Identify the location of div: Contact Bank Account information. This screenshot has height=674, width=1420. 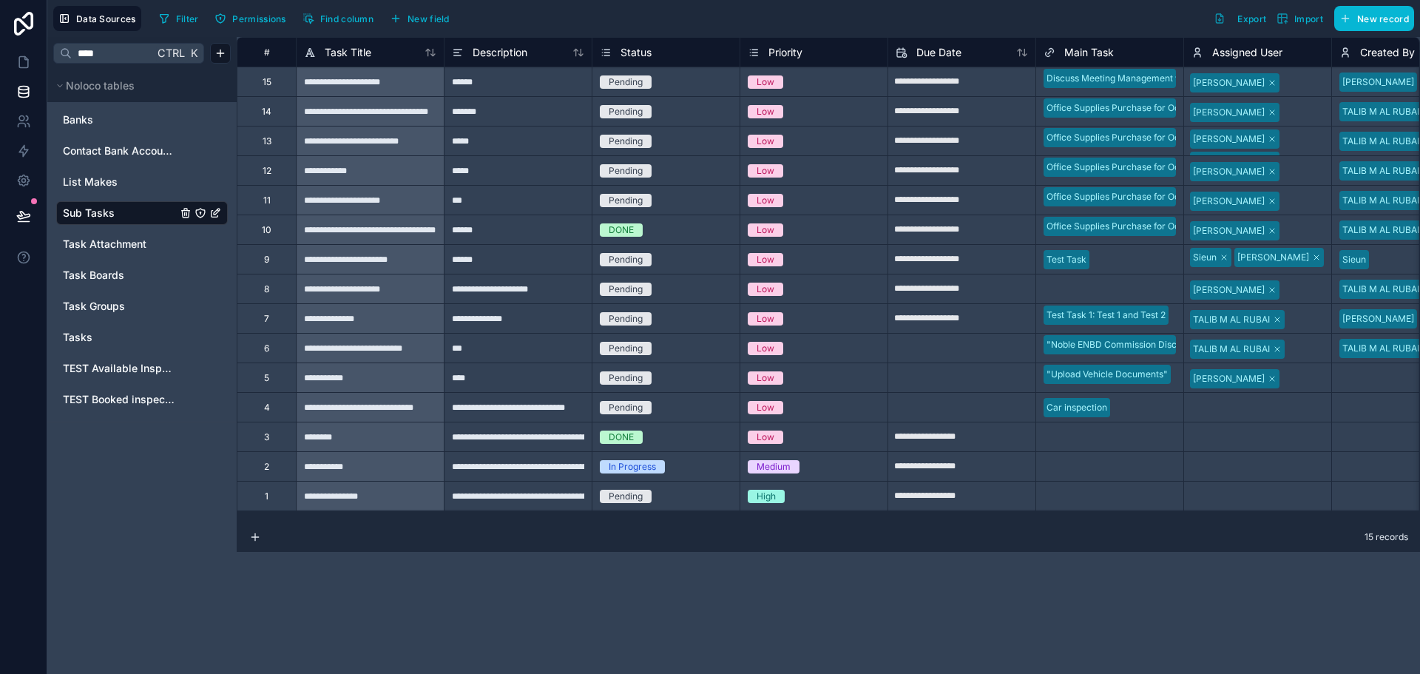
(142, 151).